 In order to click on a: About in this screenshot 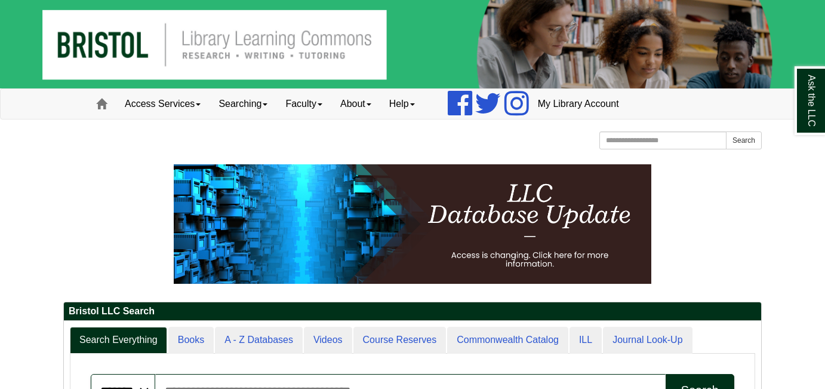, I will do `click(356, 104)`.